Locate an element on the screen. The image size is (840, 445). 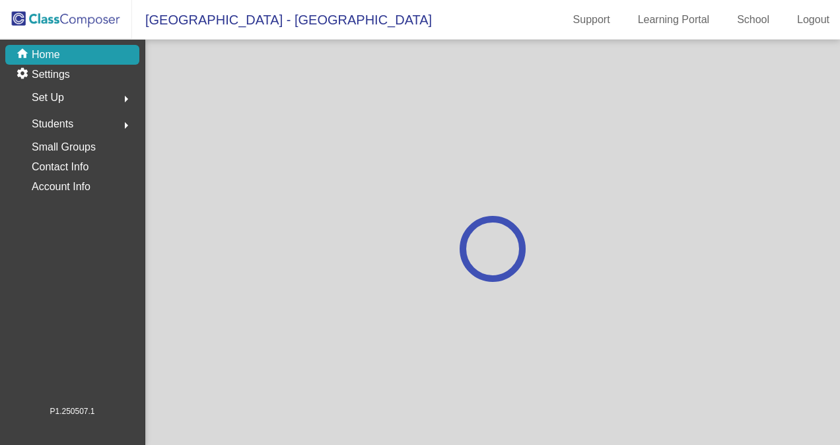
a: Logout is located at coordinates (813, 20).